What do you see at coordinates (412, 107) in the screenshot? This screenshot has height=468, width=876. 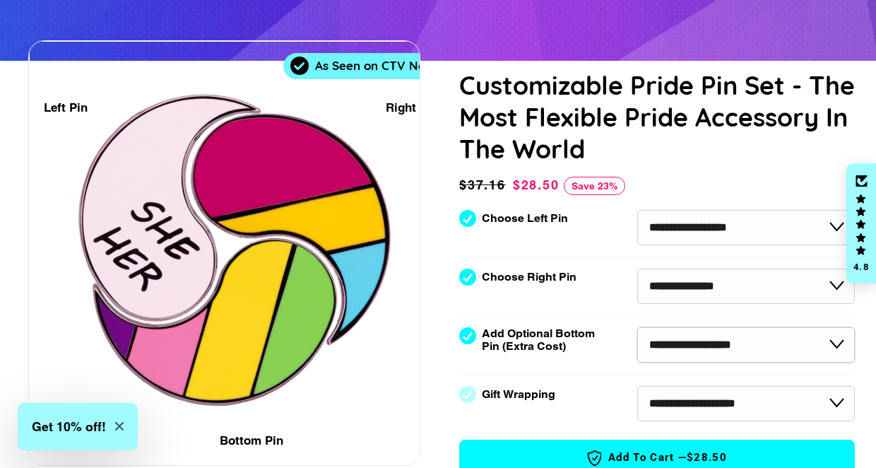 I see `div: Right Pin` at bounding box center [412, 107].